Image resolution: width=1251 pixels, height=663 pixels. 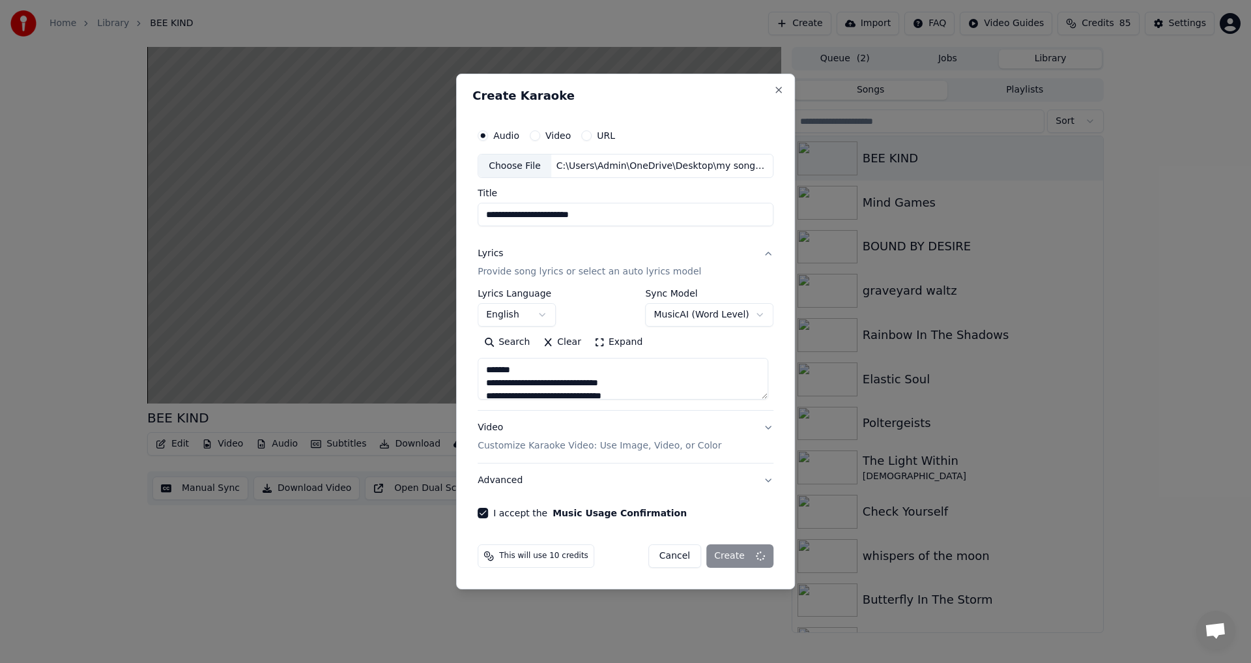 I want to click on div: Video, so click(x=599, y=437).